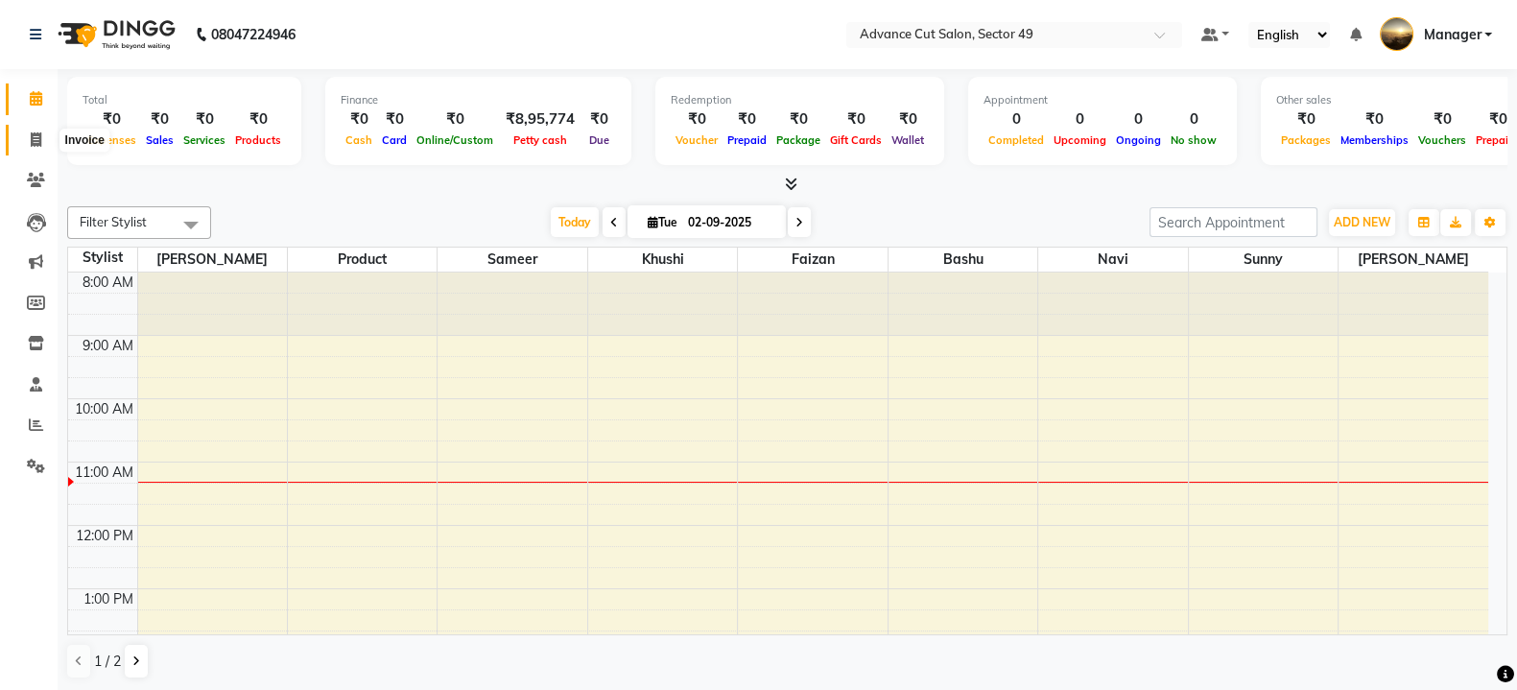  I want to click on span: Ongoing, so click(1138, 140).